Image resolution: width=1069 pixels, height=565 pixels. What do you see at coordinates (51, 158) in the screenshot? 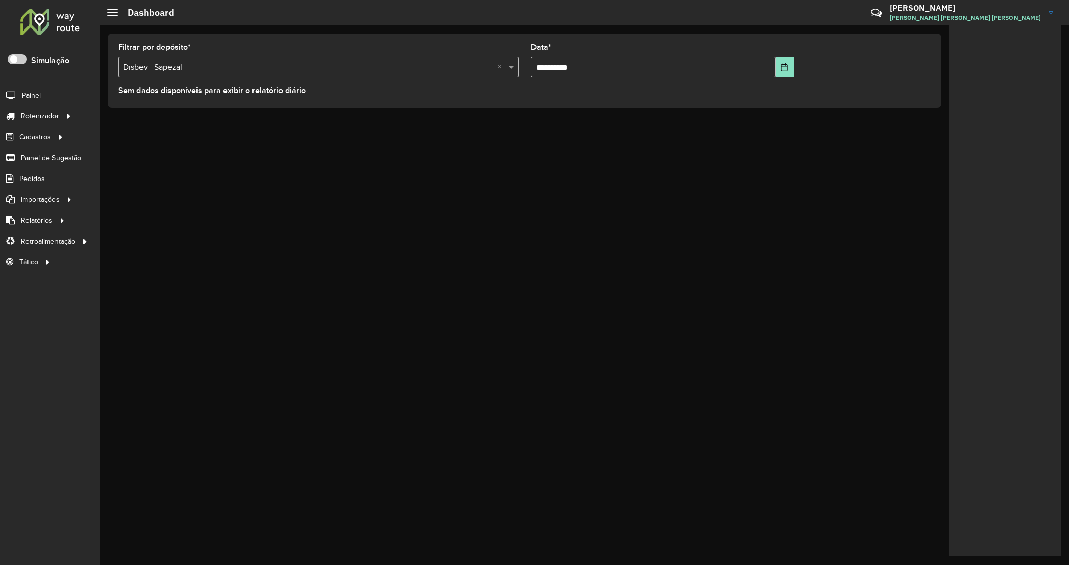
I see `span: Painel de Sugestão` at bounding box center [51, 158].